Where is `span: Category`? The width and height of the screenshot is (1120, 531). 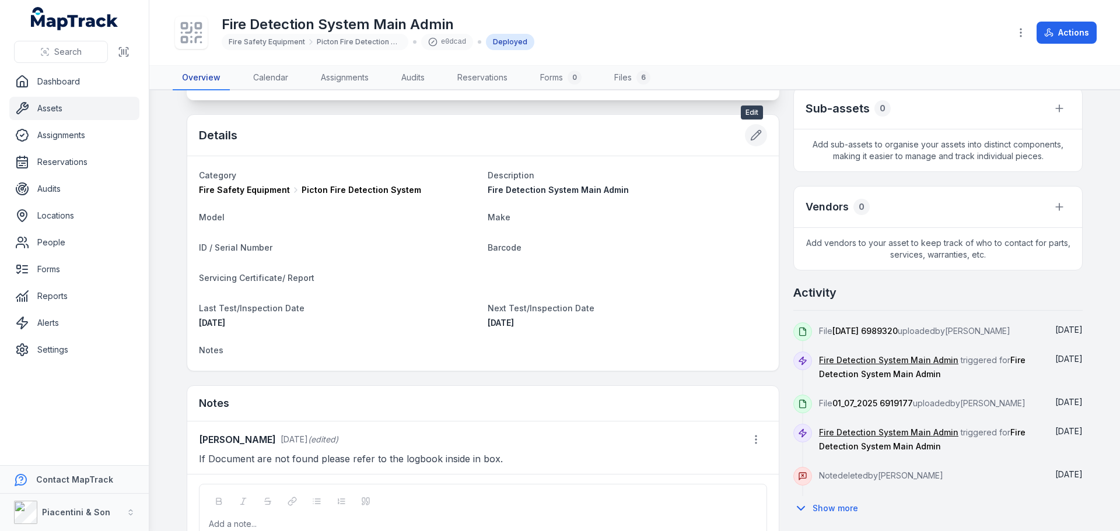
span: Category is located at coordinates (218, 175).